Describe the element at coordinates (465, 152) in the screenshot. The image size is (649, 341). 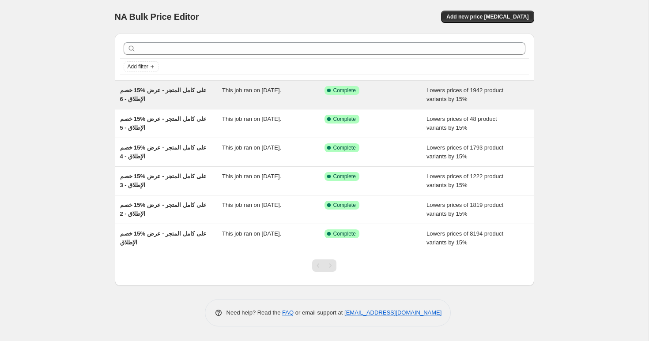
I see `span: Lowers prices of 1793 product variants by 15%` at that location.